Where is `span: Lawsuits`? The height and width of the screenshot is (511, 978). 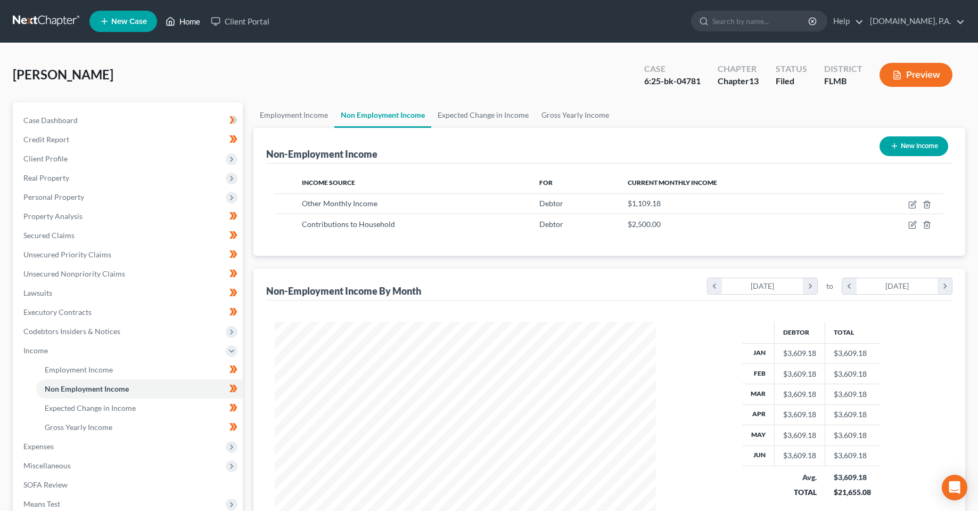
span: Lawsuits is located at coordinates (38, 292).